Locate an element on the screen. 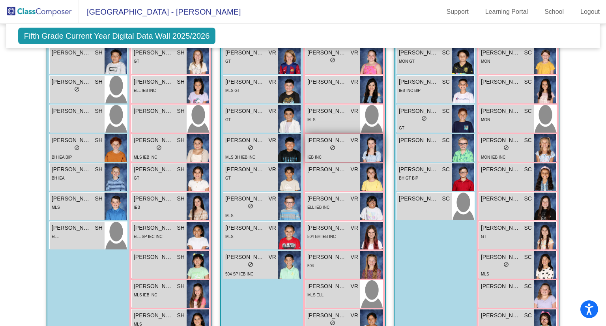 This screenshot has height=326, width=606. a: Logout is located at coordinates (590, 12).